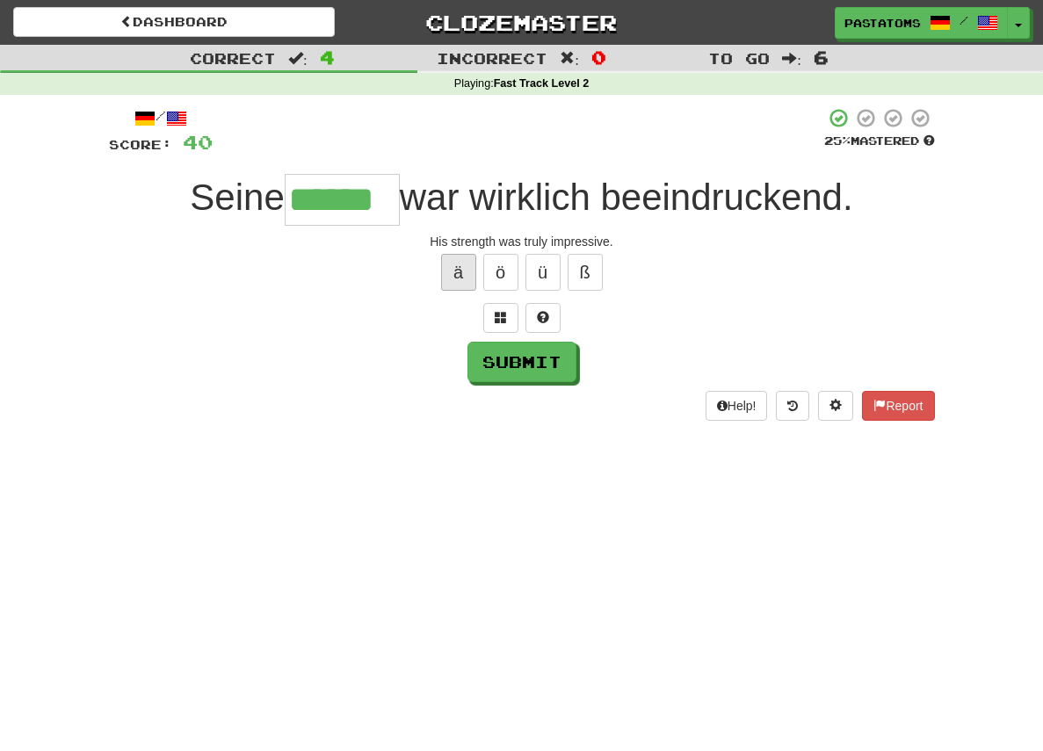 This screenshot has height=751, width=1043. Describe the element at coordinates (879, 141) in the screenshot. I see `div: Mastered` at that location.